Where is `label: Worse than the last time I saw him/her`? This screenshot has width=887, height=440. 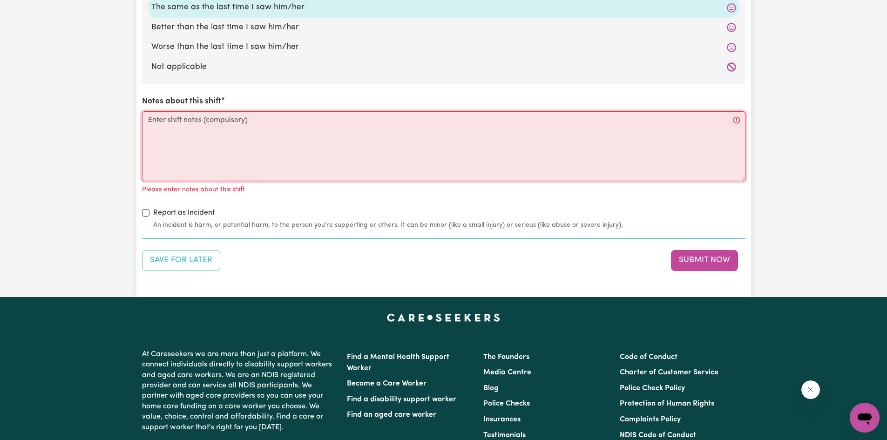 label: Worse than the last time I saw him/her is located at coordinates (444, 47).